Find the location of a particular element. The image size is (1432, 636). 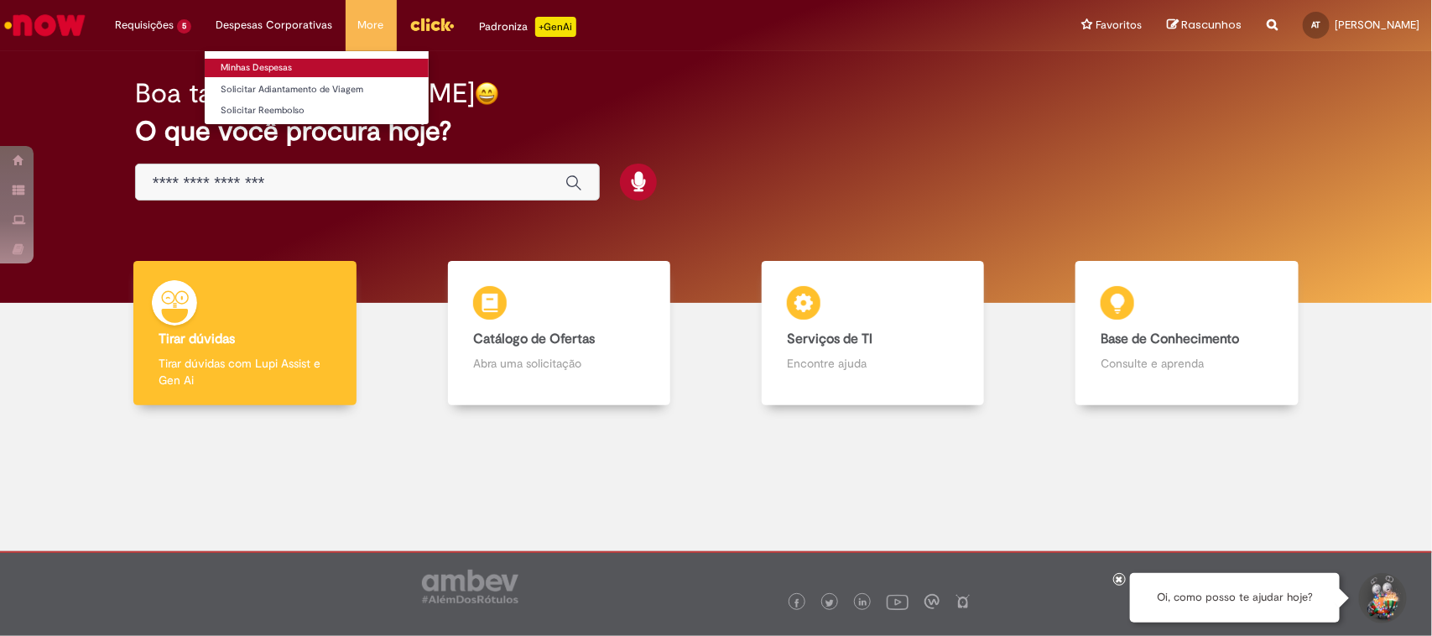

img: logo_footer_twitter.png is located at coordinates (830, 603).